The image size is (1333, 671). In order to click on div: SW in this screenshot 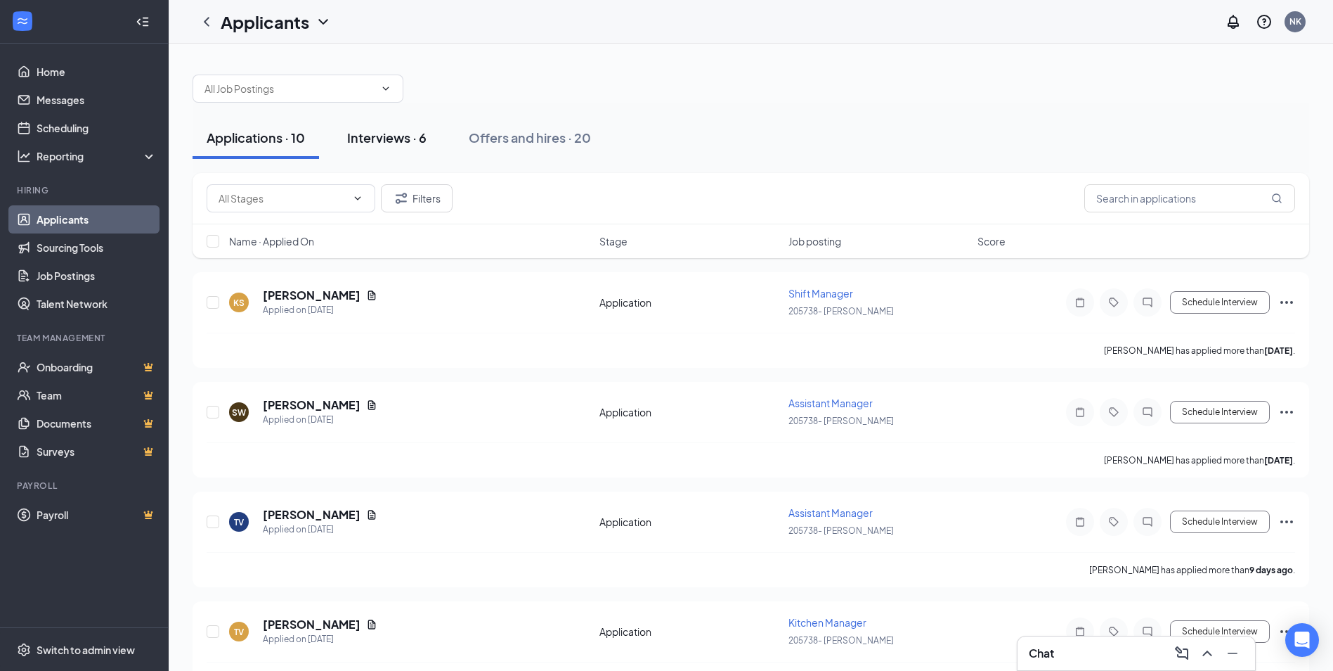, I will do `click(239, 412)`.